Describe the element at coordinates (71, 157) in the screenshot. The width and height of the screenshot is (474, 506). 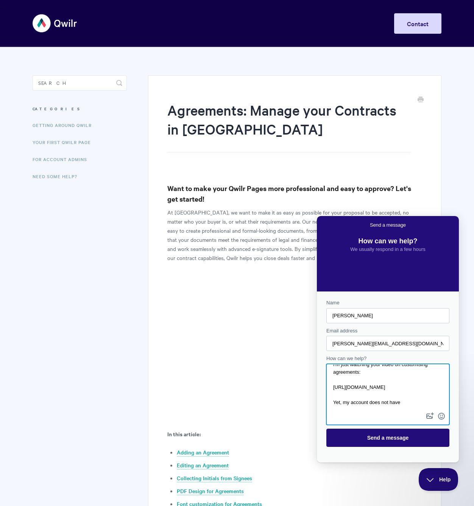
I see `form: Contact form` at that location.